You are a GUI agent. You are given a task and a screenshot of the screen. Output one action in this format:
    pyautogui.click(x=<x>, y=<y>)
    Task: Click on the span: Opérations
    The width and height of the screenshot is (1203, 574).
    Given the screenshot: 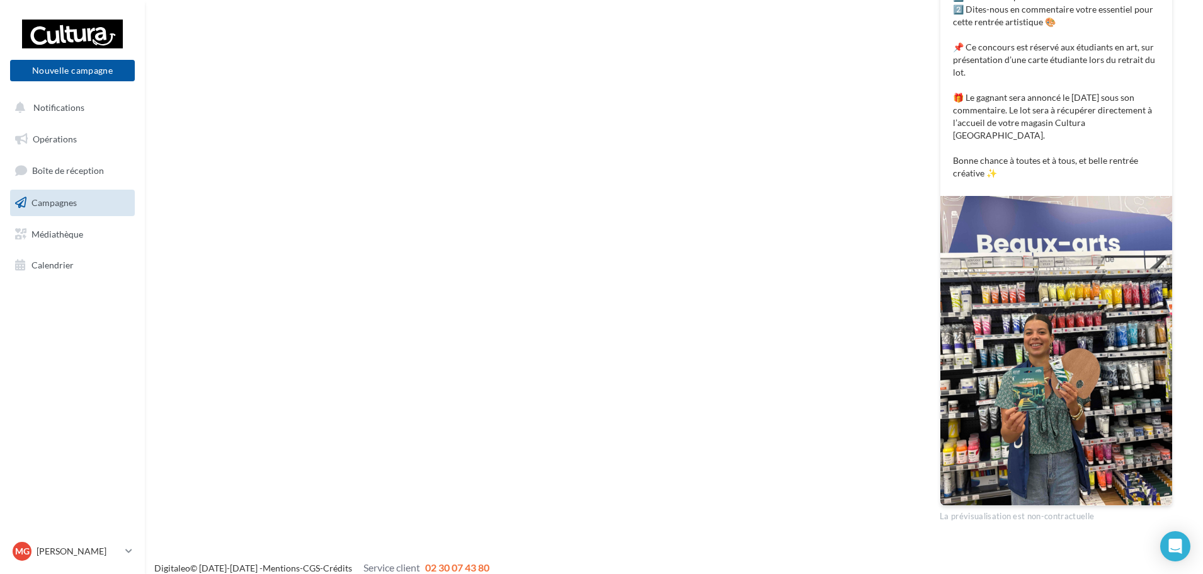 What is the action you would take?
    pyautogui.click(x=55, y=139)
    